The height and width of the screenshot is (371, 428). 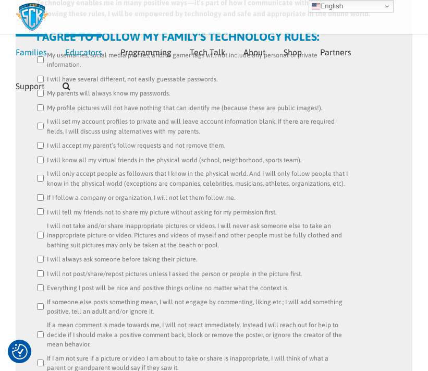 I want to click on label: If a mean comment is made towards me, I will not react immediately. Instead I will reach out for ..., so click(x=198, y=334).